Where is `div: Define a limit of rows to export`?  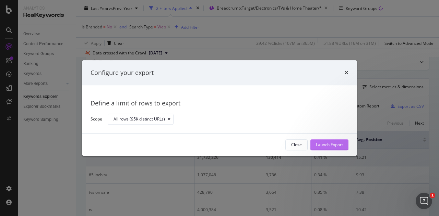 div: Define a limit of rows to export is located at coordinates (219, 104).